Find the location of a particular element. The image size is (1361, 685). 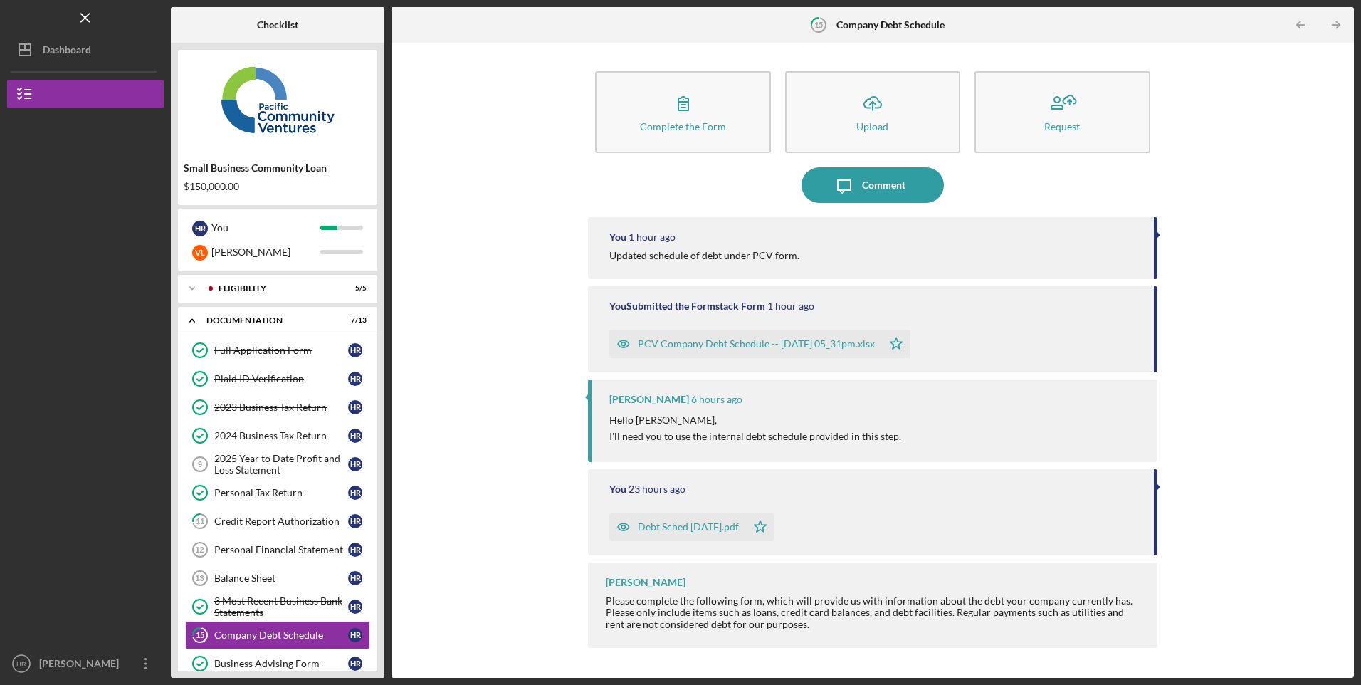

a: Business Advising FormHR is located at coordinates (278, 663).